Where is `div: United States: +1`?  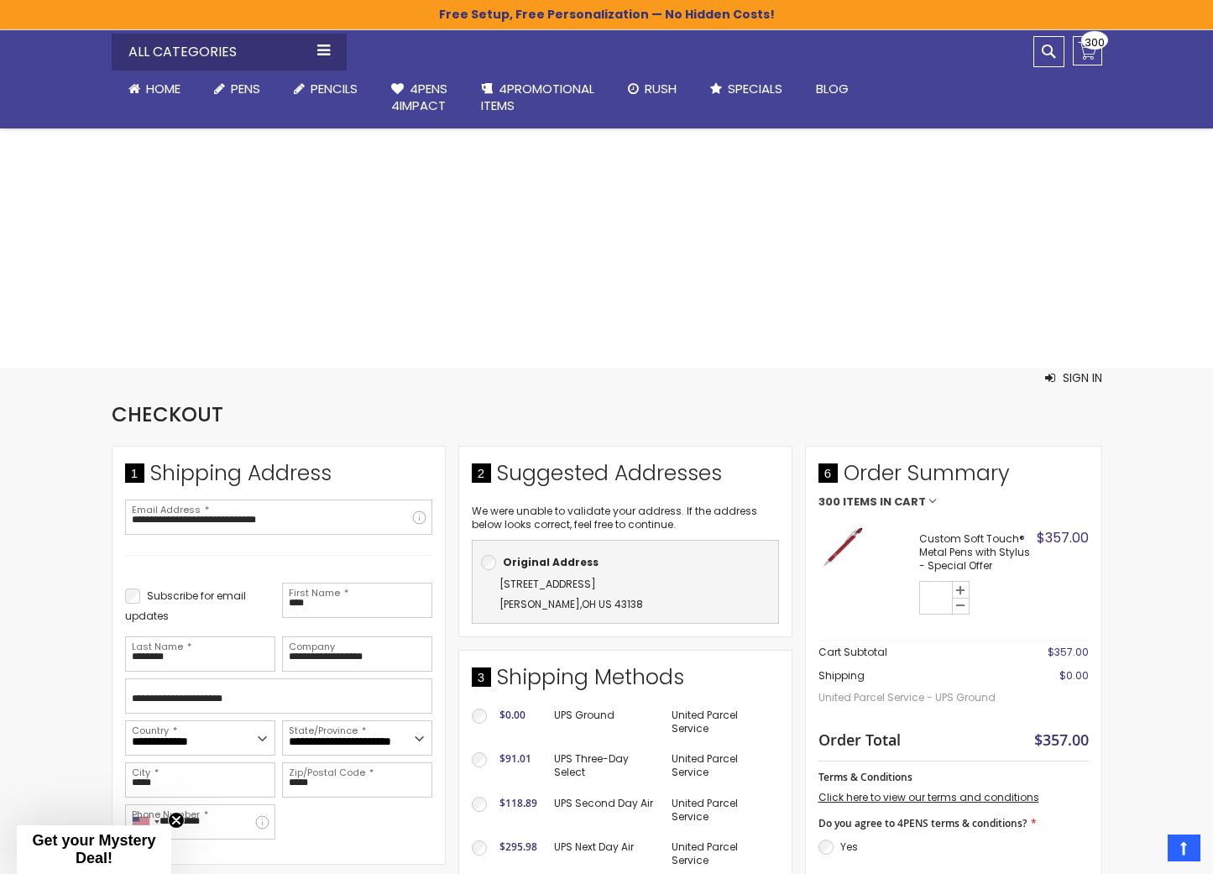
div: United States: +1 is located at coordinates (145, 822).